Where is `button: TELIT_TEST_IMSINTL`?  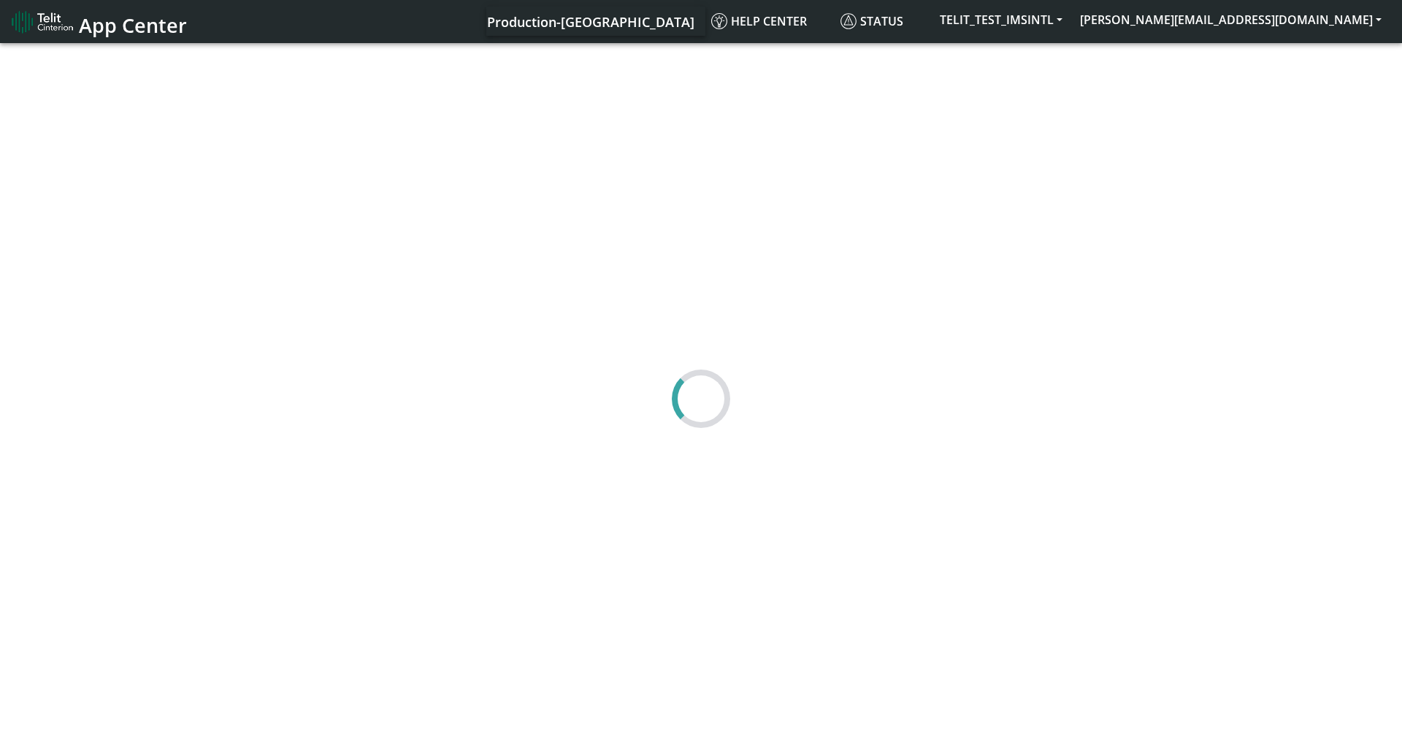 button: TELIT_TEST_IMSINTL is located at coordinates (1001, 20).